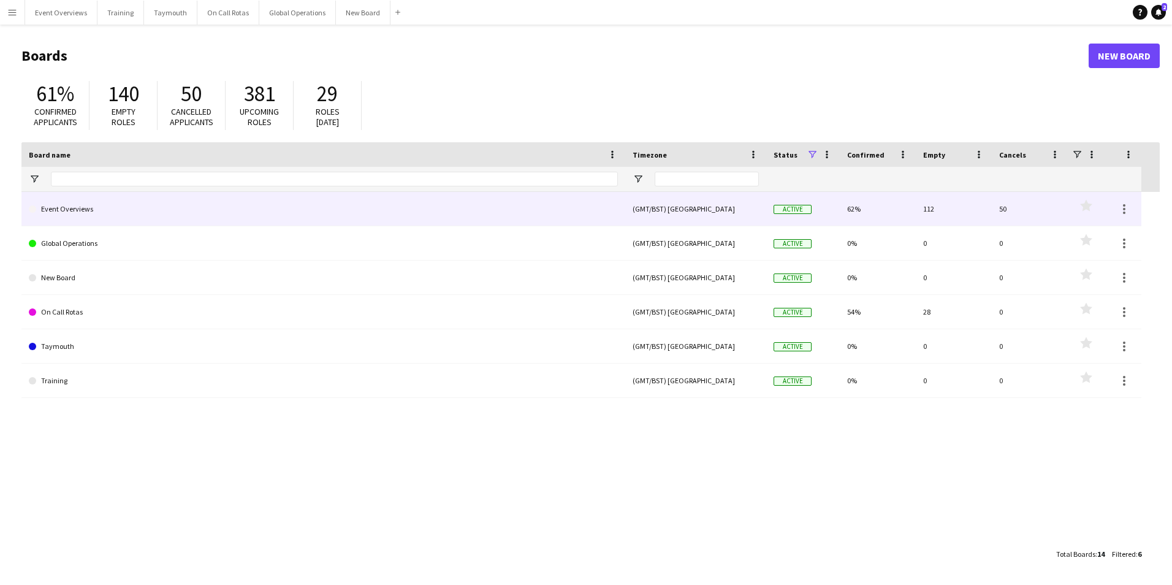 The image size is (1172, 585). What do you see at coordinates (1164, 7) in the screenshot?
I see `span: 2` at bounding box center [1164, 7].